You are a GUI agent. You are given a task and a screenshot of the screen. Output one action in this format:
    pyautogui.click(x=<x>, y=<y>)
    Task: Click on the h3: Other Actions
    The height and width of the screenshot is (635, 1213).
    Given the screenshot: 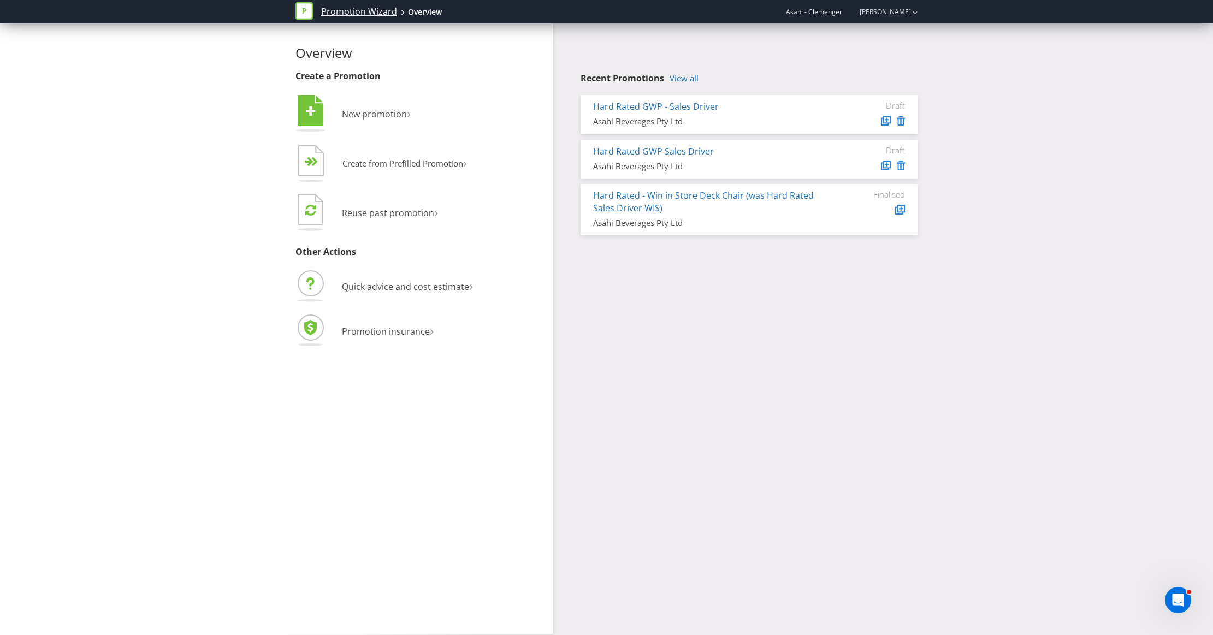 What is the action you would take?
    pyautogui.click(x=421, y=252)
    